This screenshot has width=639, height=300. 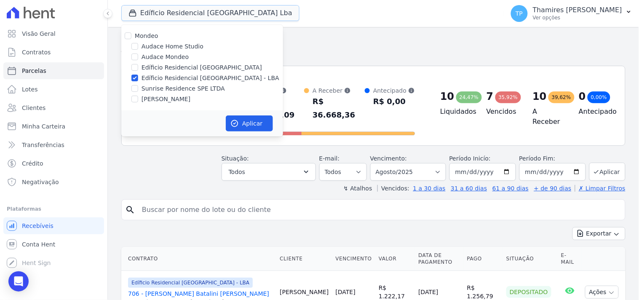 I want to click on th: Contrato, so click(x=199, y=258).